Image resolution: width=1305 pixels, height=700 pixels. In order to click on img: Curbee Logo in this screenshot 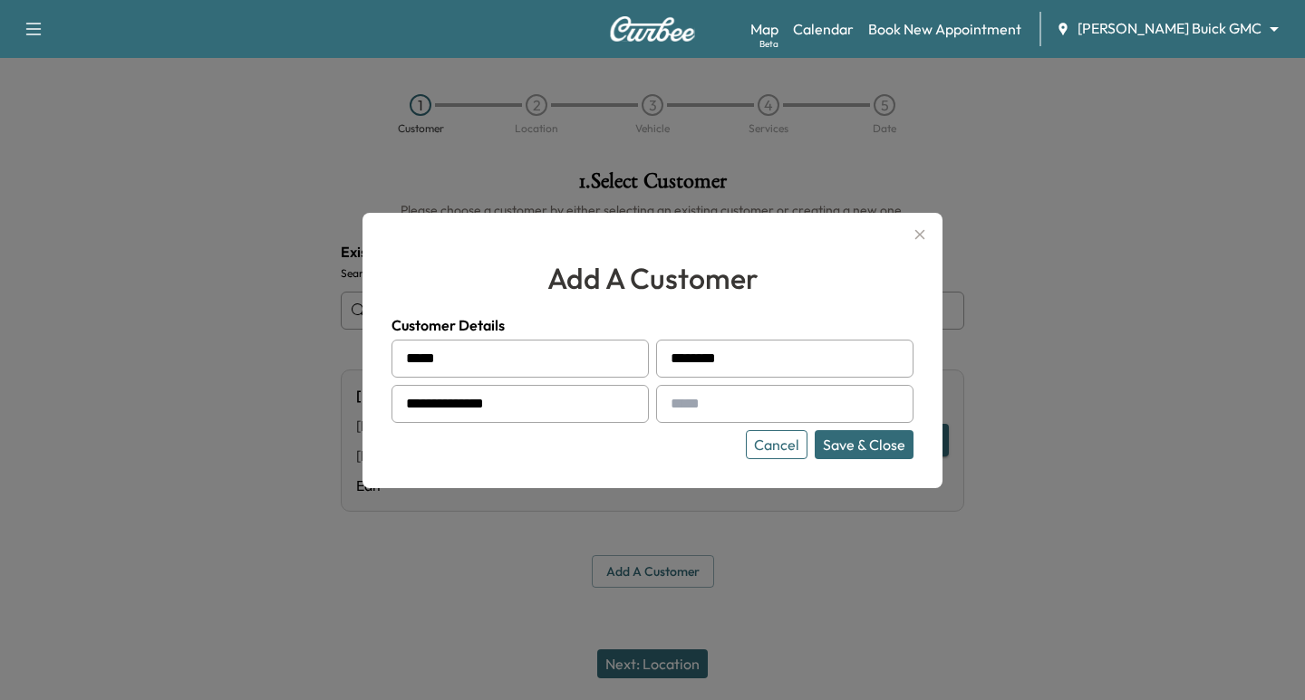, I will do `click(652, 29)`.